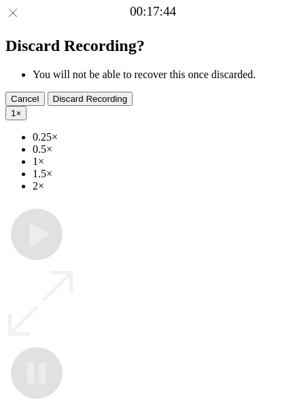 This screenshot has width=306, height=409. I want to click on li: 1.5×, so click(167, 174).